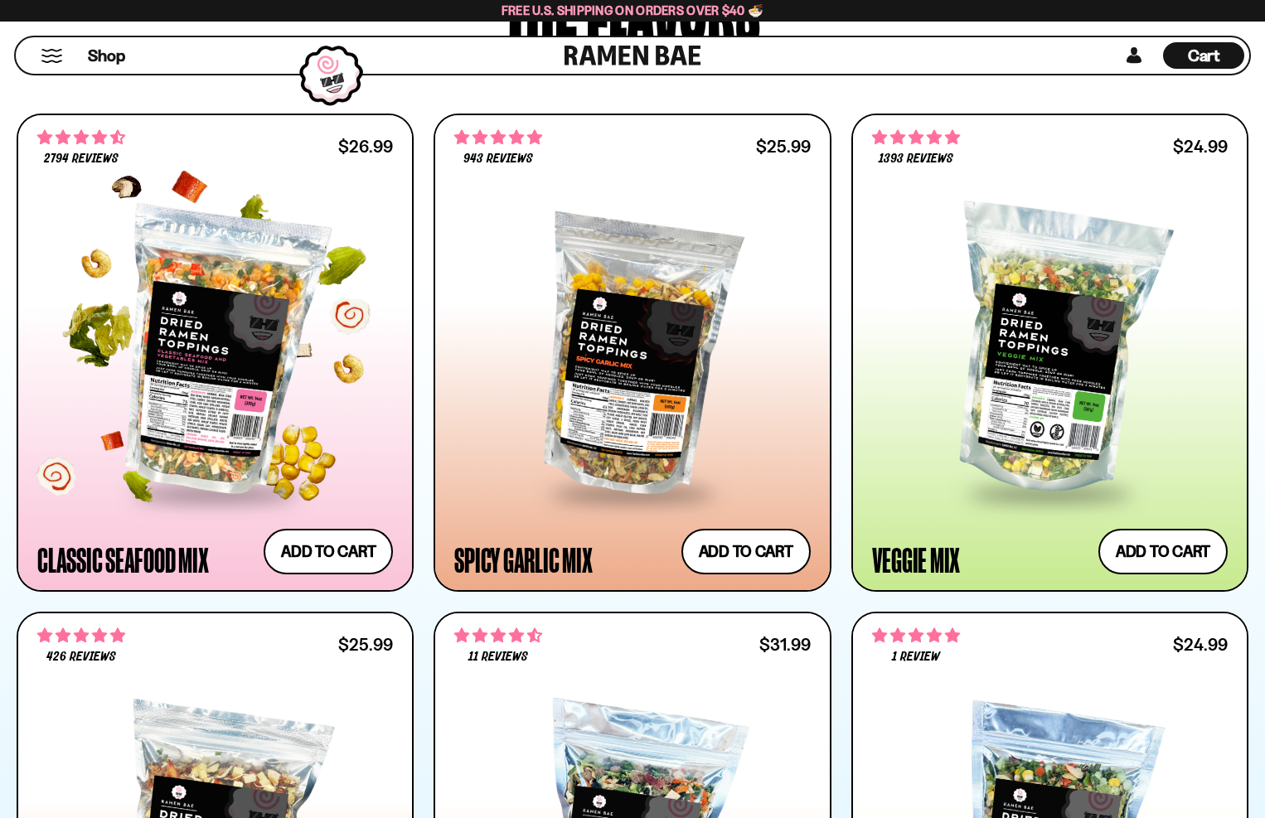 The width and height of the screenshot is (1265, 818). I want to click on a: 4.76 stars 1393 reviews $24.99 Veggie Mix Add to cart, so click(1049, 352).